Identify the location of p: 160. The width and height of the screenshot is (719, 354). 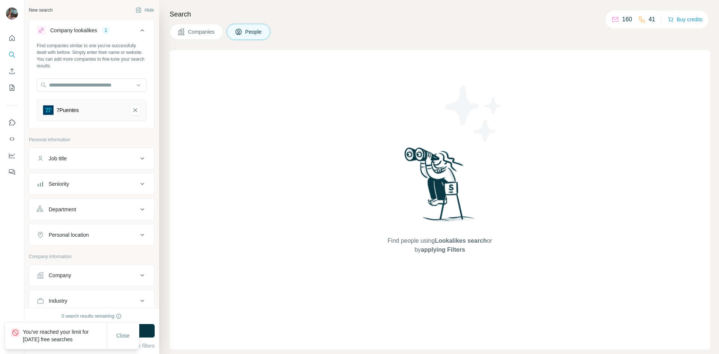
(627, 19).